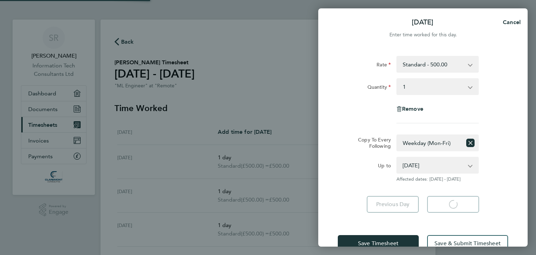  What do you see at coordinates (379, 243) in the screenshot?
I see `button: Save Timesheet` at bounding box center [379, 243].